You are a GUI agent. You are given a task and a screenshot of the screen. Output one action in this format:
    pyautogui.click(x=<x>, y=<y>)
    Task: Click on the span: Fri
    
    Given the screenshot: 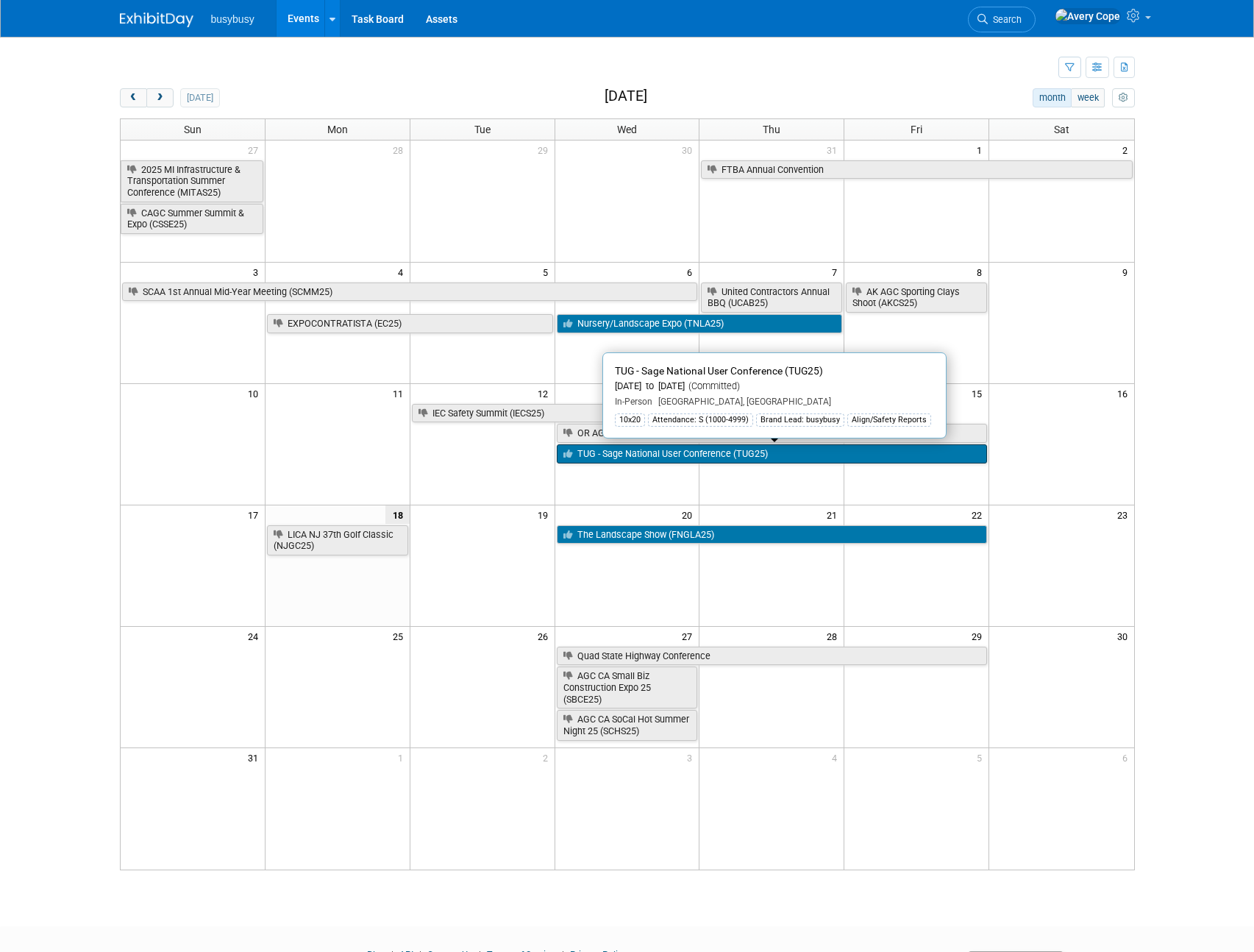 What is the action you would take?
    pyautogui.click(x=916, y=129)
    